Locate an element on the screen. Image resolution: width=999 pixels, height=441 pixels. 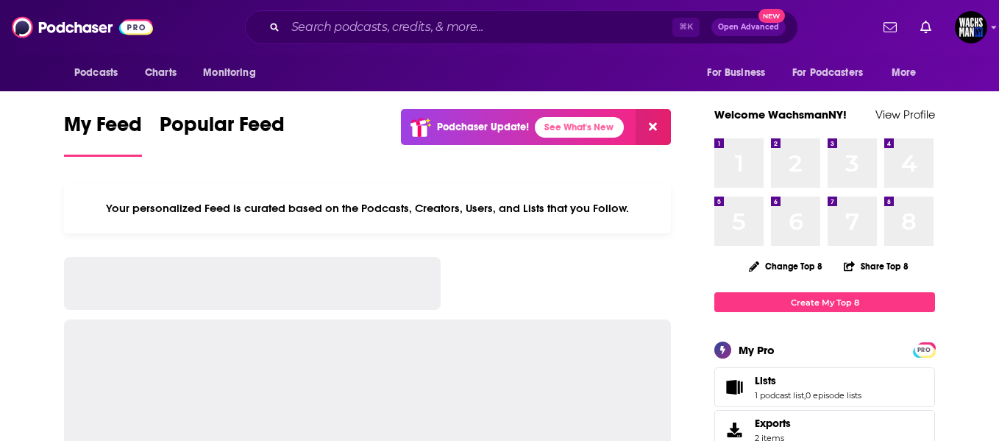
a: Create My Top 8 is located at coordinates (825, 302).